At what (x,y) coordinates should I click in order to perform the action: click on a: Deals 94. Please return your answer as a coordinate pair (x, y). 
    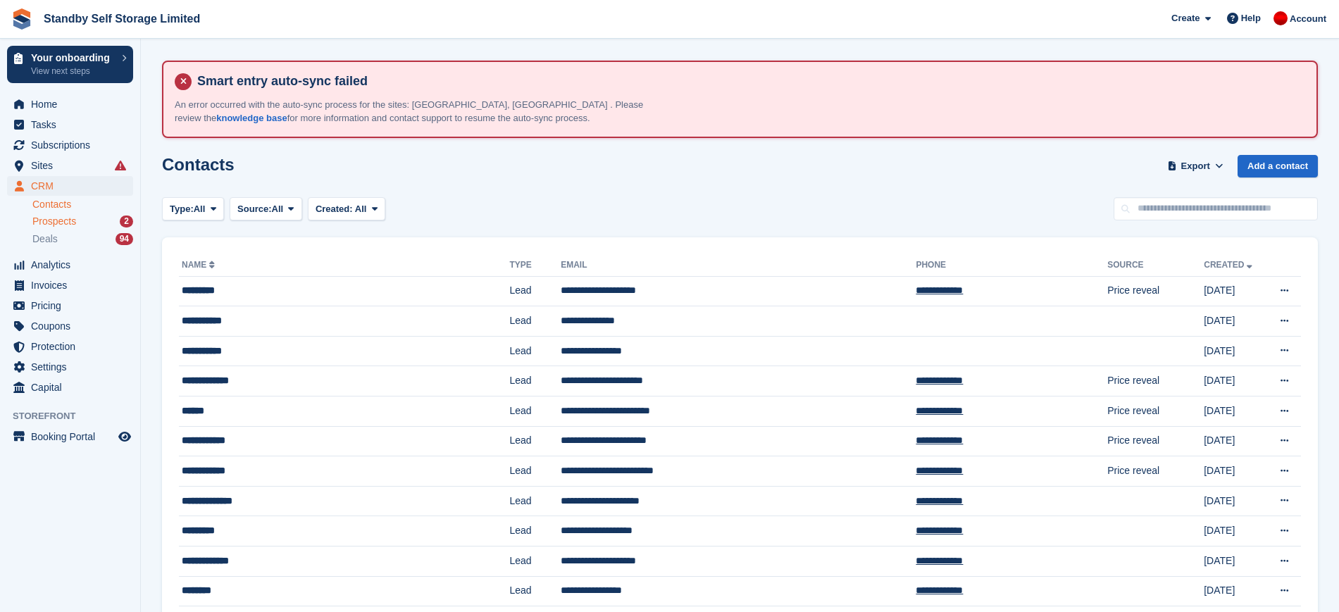
    Looking at the image, I should click on (82, 239).